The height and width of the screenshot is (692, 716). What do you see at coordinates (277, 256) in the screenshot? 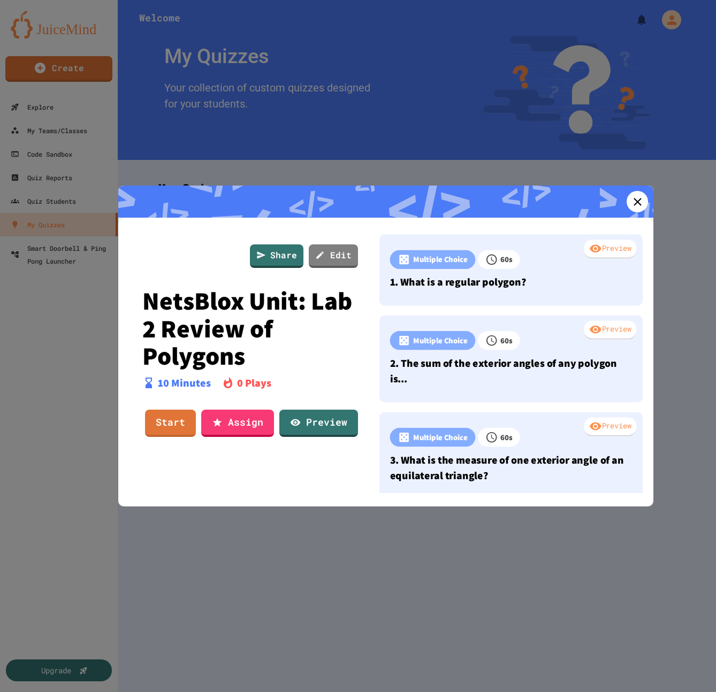
I see `a: Share` at bounding box center [277, 256].